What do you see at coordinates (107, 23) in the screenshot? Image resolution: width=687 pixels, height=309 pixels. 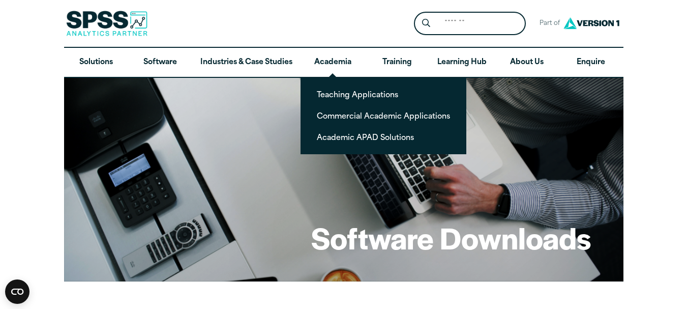 I see `img: SPSS Analytics Partner` at bounding box center [107, 23].